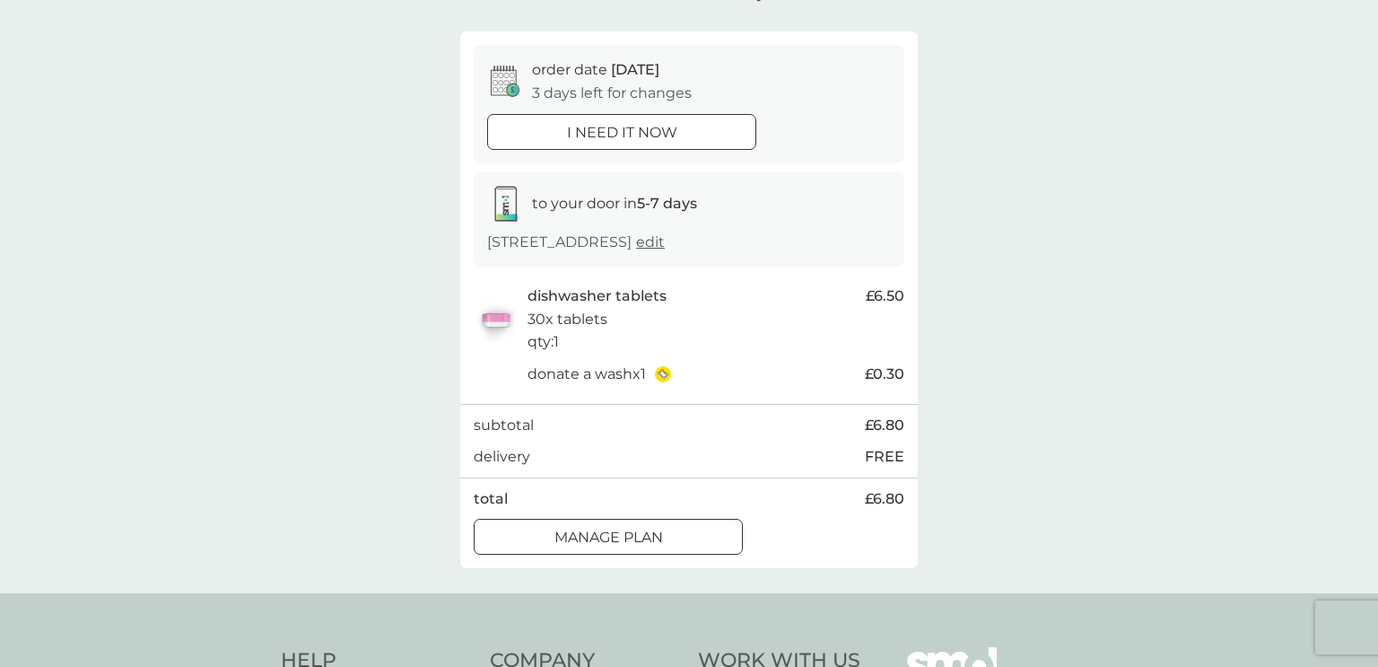  Describe the element at coordinates (622, 133) in the screenshot. I see `p: i need it now` at that location.